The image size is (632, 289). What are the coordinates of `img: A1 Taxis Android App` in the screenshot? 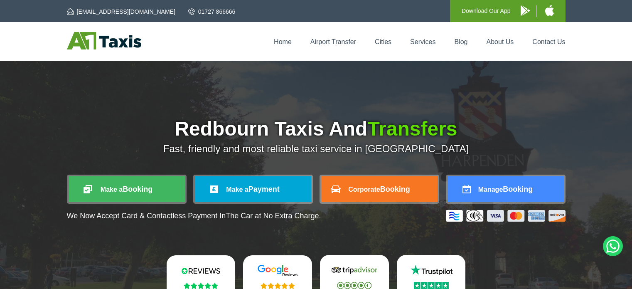 It's located at (525, 10).